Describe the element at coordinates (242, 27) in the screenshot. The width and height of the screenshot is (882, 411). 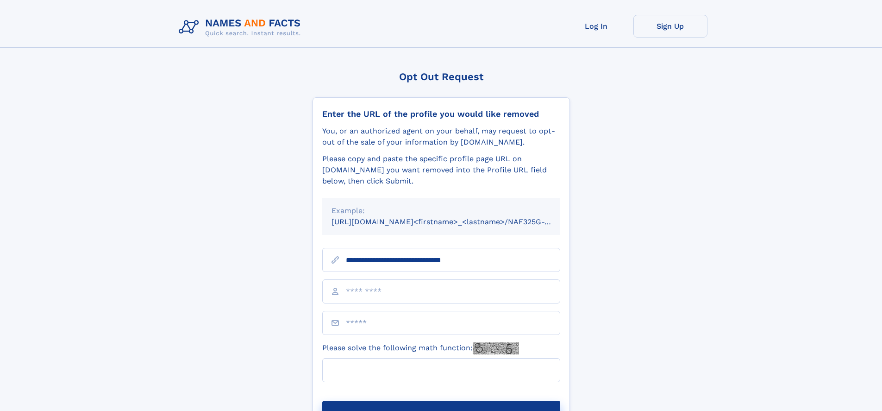
I see `img: Logo Names and Facts` at that location.